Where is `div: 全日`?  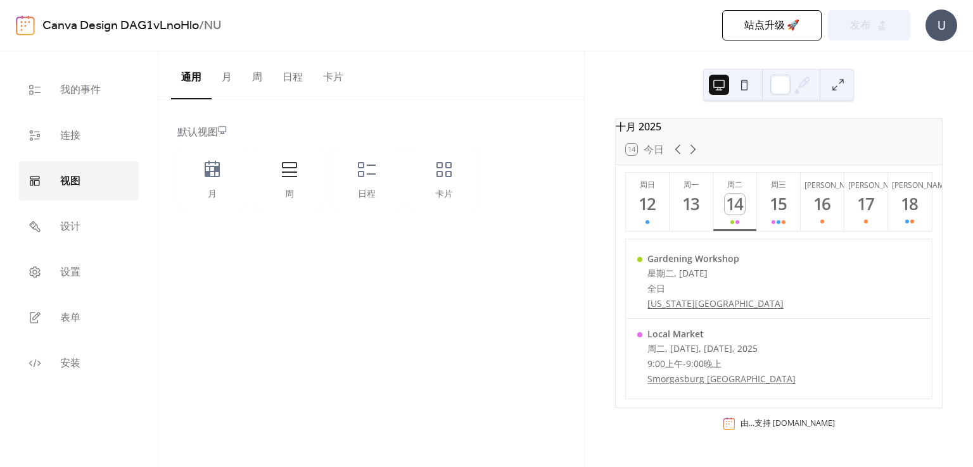 div: 全日 is located at coordinates (715, 289).